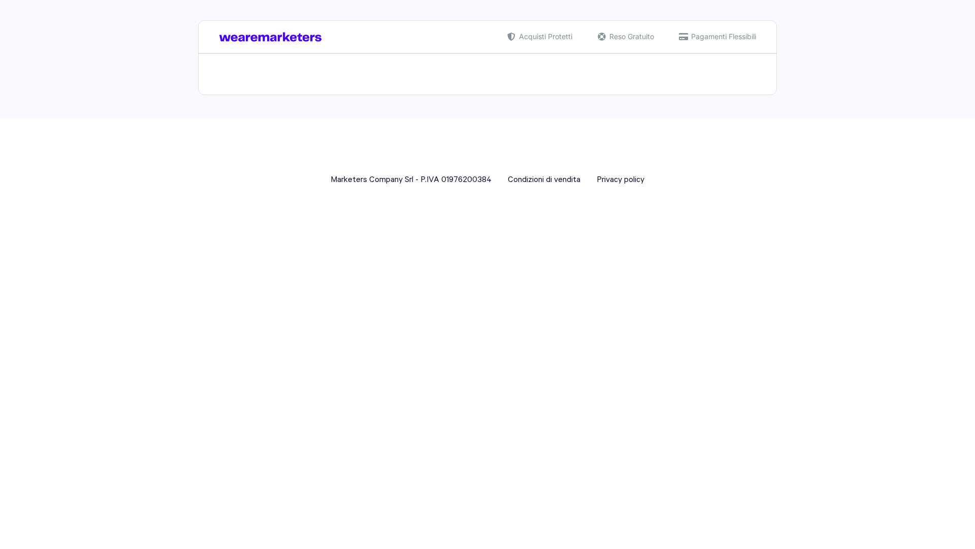 The image size is (975, 549). I want to click on a: Condizioni di vendita, so click(544, 180).